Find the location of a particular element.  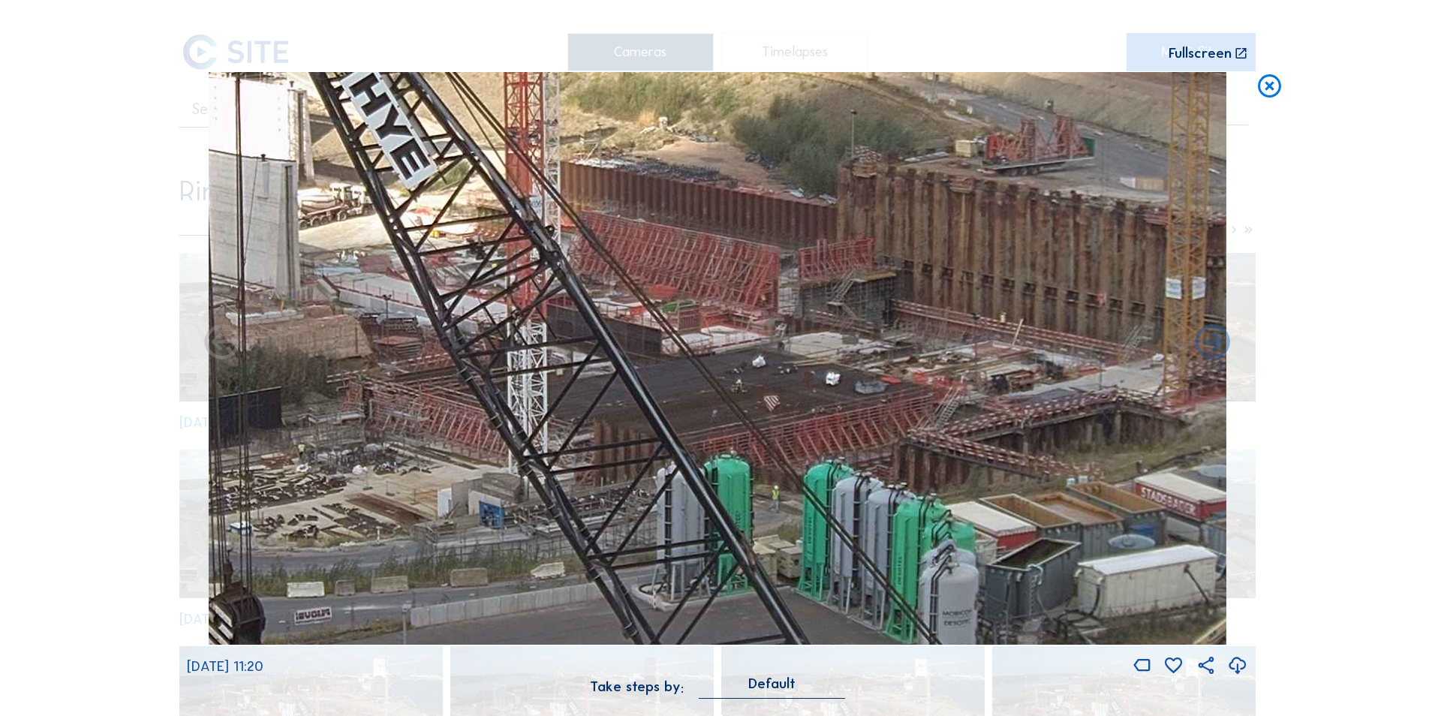

div: Fullscreen is located at coordinates (1200, 54).